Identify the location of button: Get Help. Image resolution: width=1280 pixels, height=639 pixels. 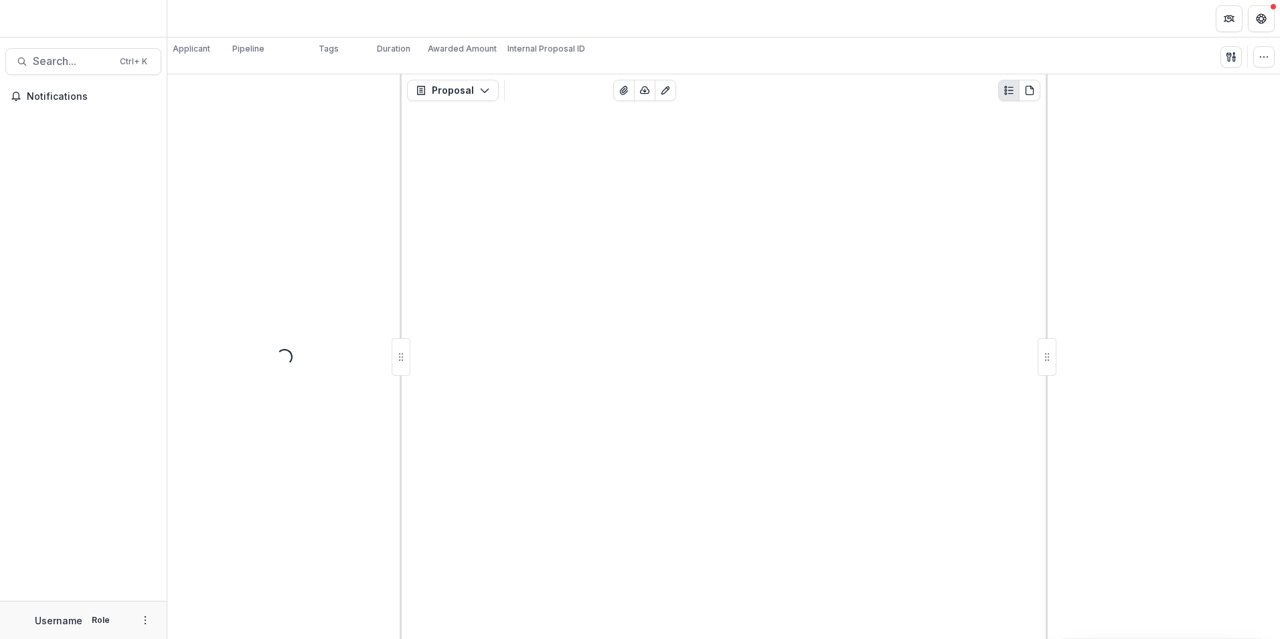
(1261, 19).